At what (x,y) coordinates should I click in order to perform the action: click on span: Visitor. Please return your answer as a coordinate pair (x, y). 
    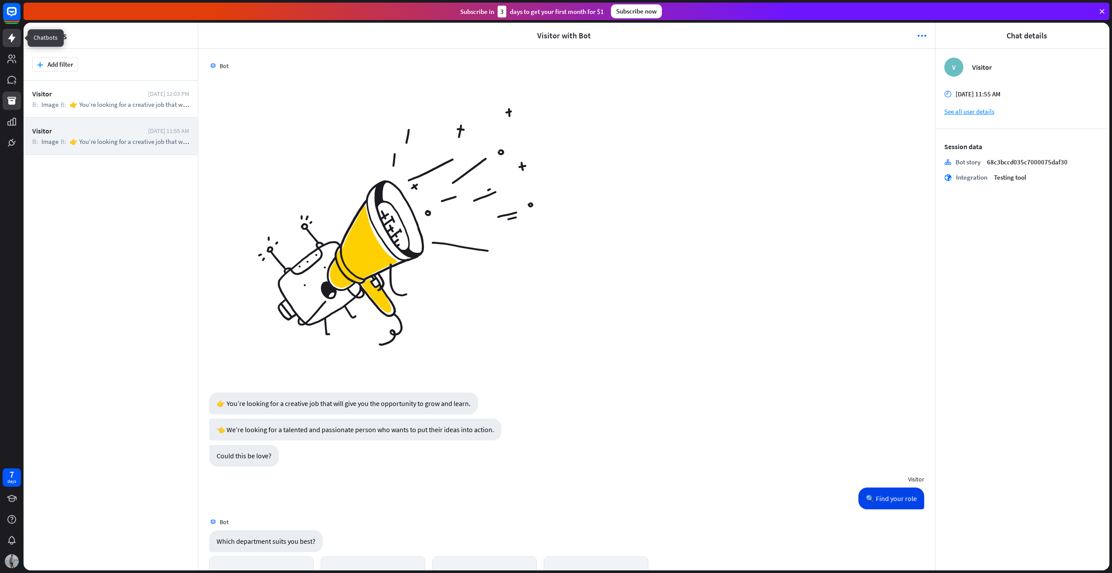
    Looking at the image, I should click on (916, 479).